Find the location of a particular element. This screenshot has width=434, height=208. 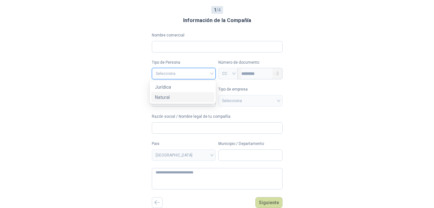

b: 1 is located at coordinates (215, 10).